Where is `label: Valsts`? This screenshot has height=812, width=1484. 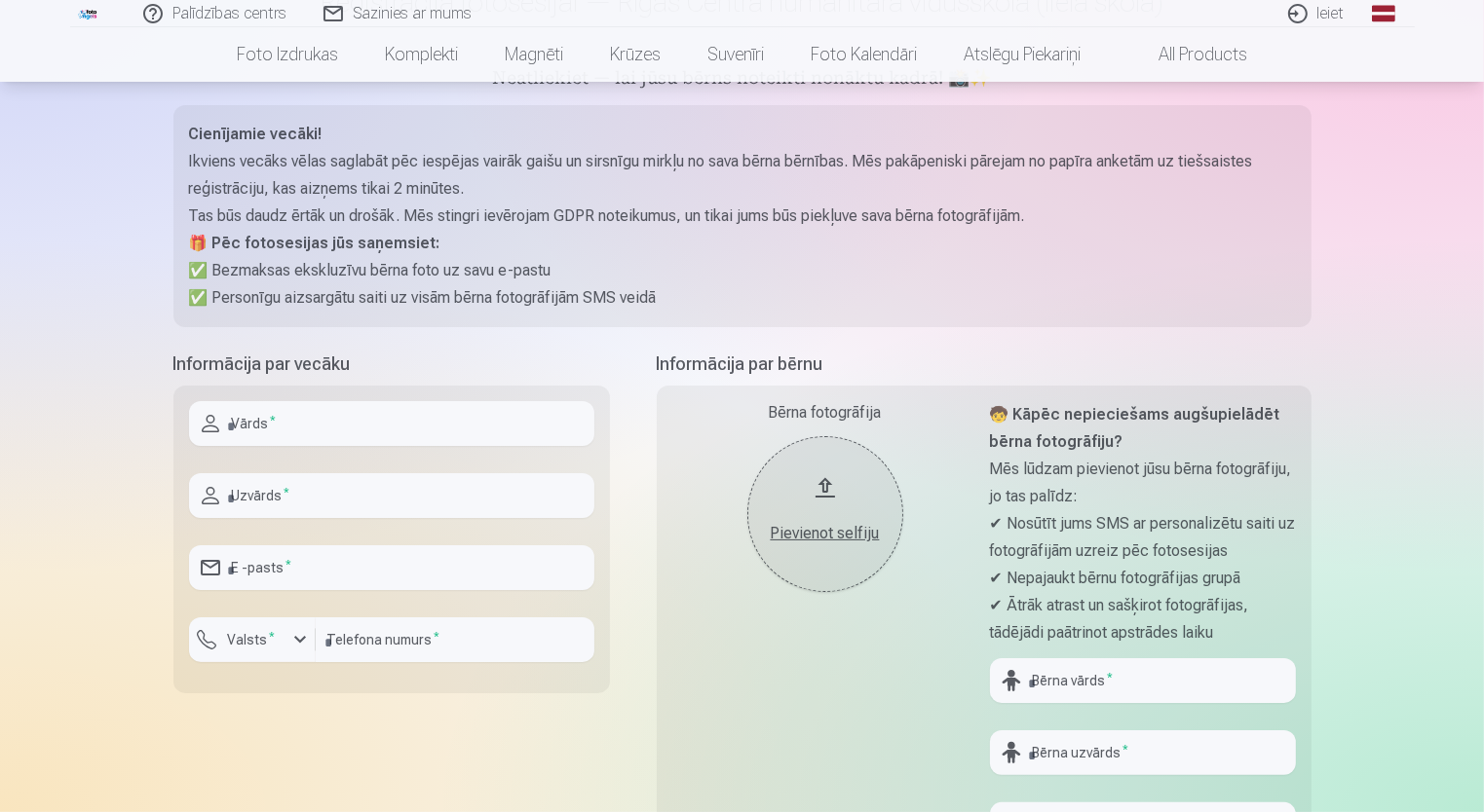 label: Valsts is located at coordinates (252, 640).